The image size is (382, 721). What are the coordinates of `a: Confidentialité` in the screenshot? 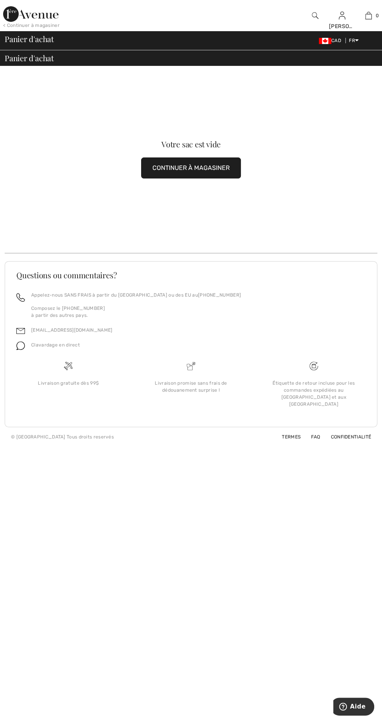 It's located at (346, 437).